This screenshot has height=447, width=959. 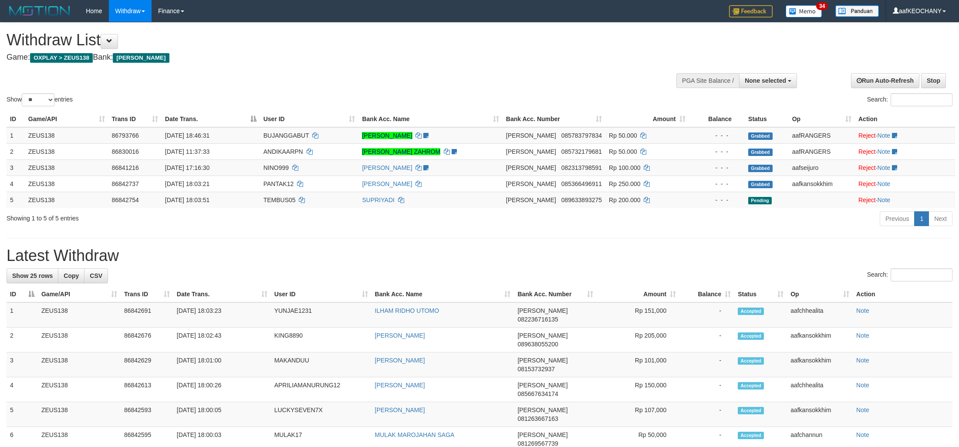 I want to click on span: BUJANGGABUT, so click(x=286, y=135).